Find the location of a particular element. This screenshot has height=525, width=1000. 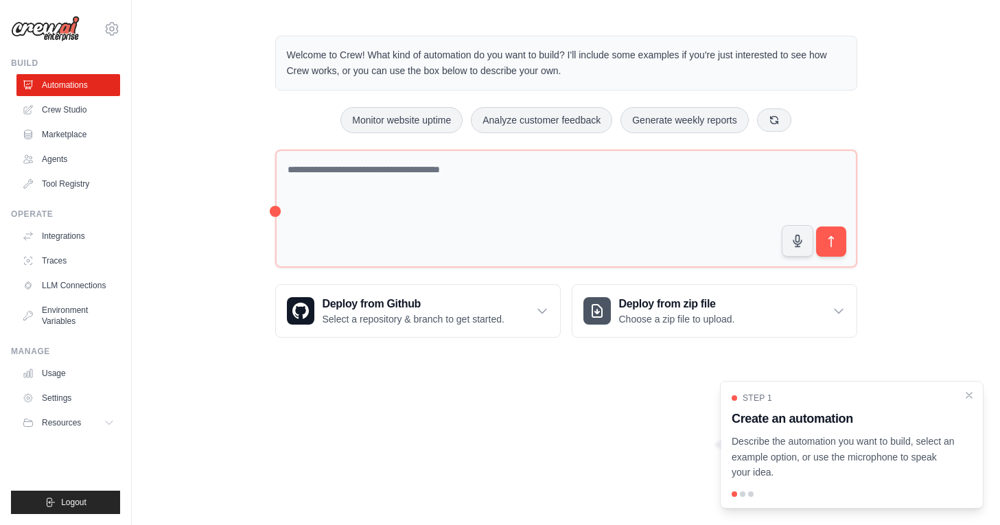

div: Operate is located at coordinates (65, 214).